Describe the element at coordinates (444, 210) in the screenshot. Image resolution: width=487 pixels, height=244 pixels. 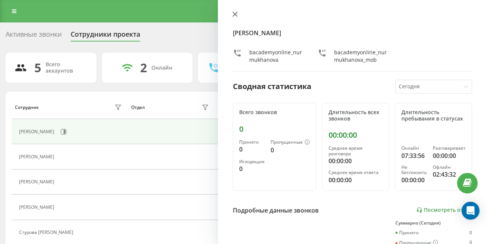
I see `a: Посмотреть отчет` at that location.